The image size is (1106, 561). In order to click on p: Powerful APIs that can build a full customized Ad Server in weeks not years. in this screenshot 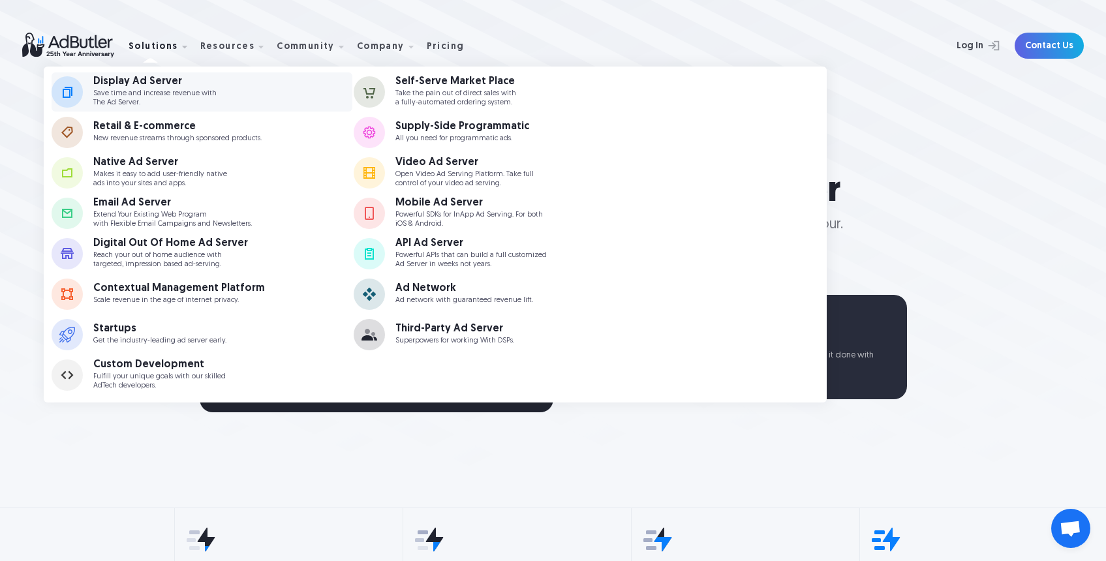, I will do `click(471, 260)`.